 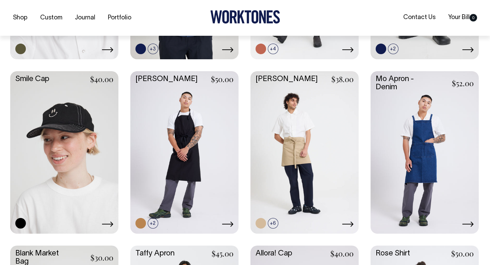 What do you see at coordinates (473, 18) in the screenshot?
I see `span: 0` at bounding box center [473, 18].